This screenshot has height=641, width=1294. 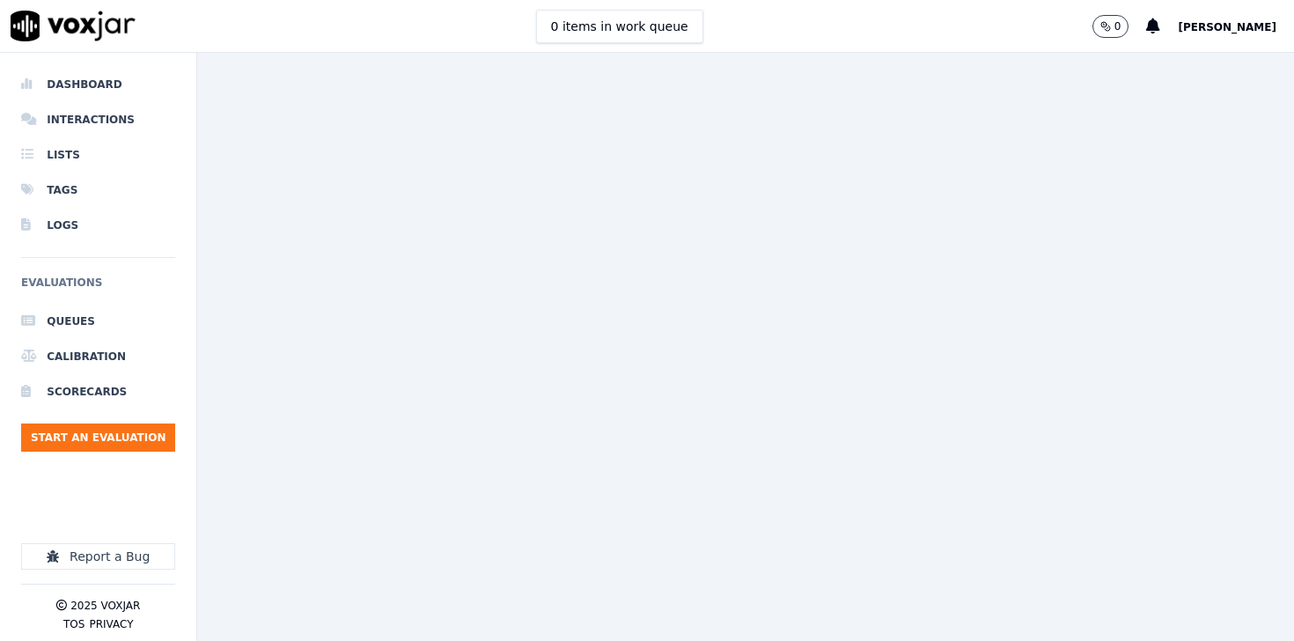 I want to click on a: Dashboard, so click(x=98, y=85).